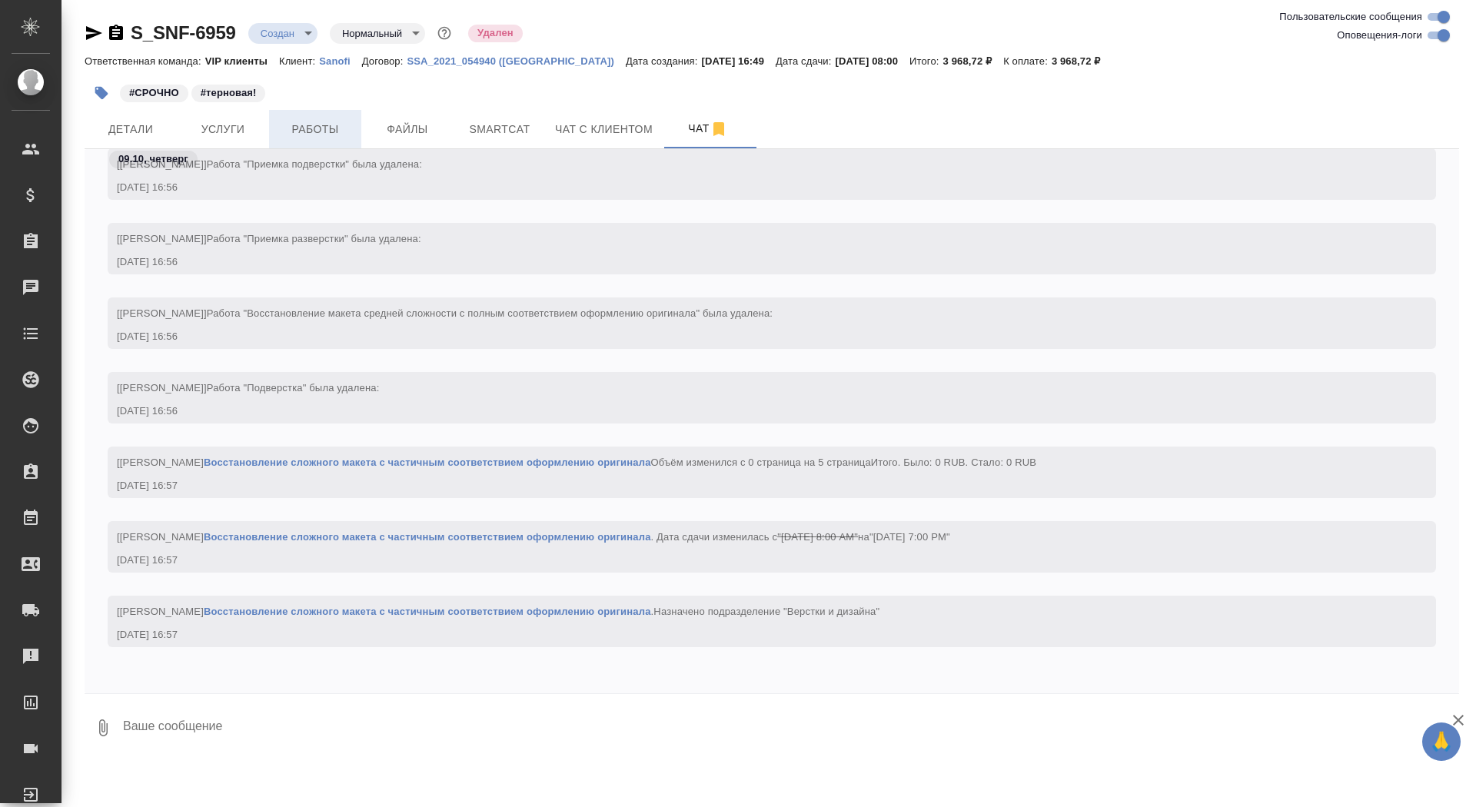 This screenshot has width=1476, height=807. Describe the element at coordinates (604, 129) in the screenshot. I see `span: Чат с клиентом` at that location.